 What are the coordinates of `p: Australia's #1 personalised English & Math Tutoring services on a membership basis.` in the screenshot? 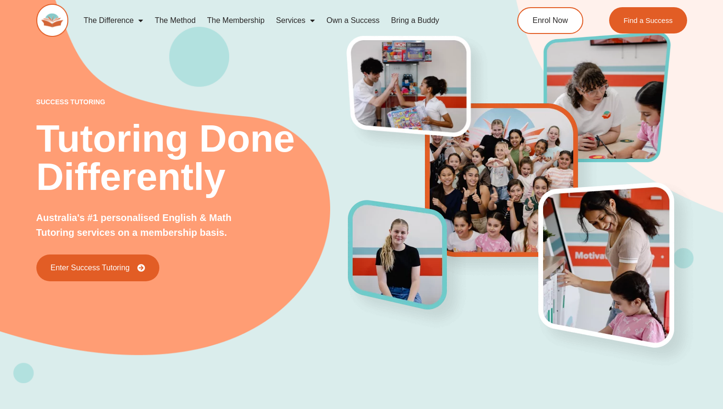 It's located at (150, 225).